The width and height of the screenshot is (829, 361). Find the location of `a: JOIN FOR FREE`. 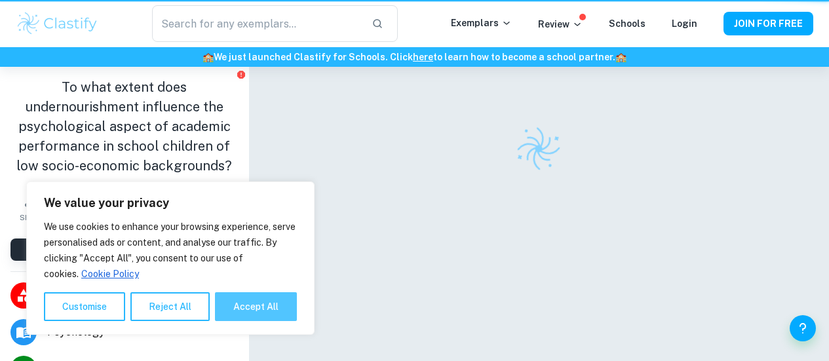

a: JOIN FOR FREE is located at coordinates (768, 24).